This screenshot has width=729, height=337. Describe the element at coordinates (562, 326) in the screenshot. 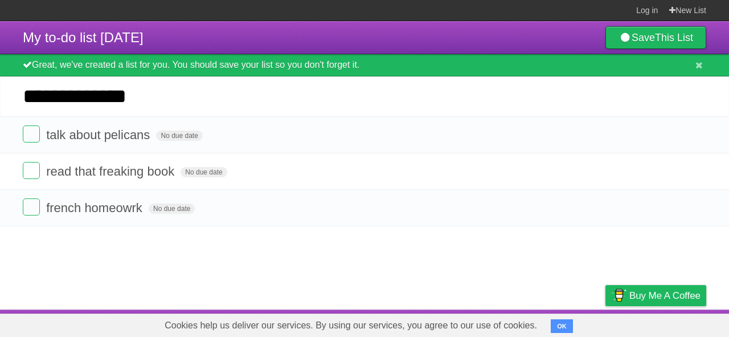

I see `button: OK` at that location.